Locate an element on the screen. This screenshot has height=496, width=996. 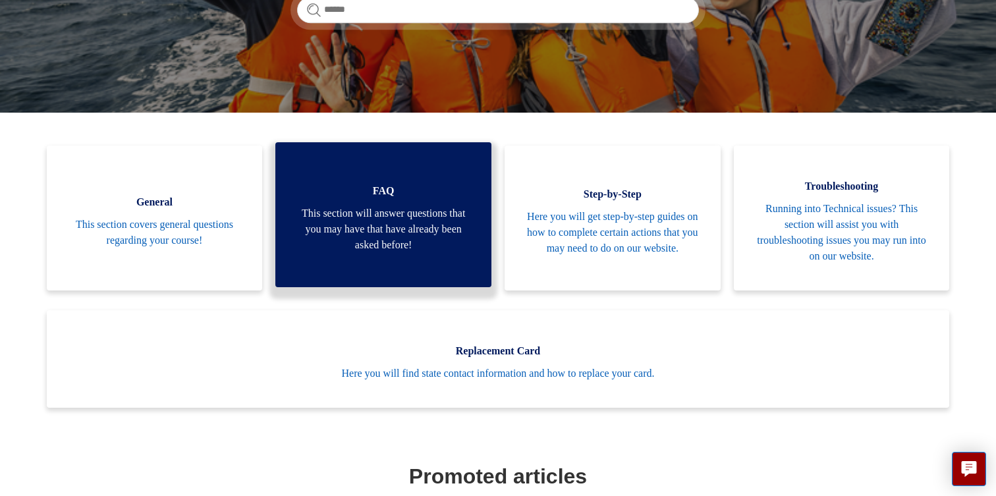
span: Here you will get step-by-step guides on how to complete certain actions that you may need to do ... is located at coordinates (612, 232).